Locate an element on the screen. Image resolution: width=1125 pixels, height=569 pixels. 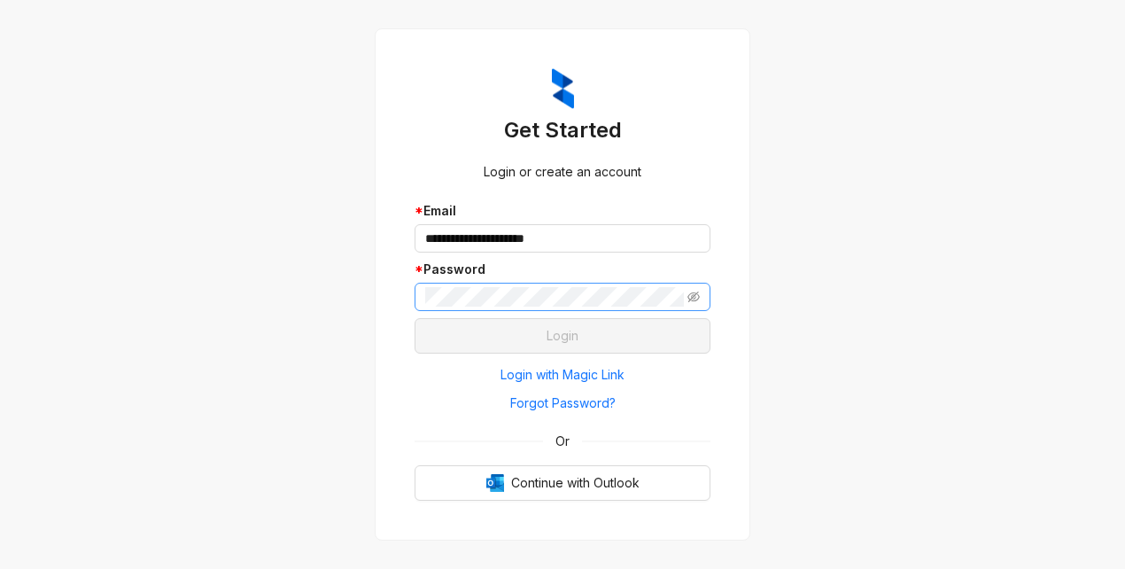
img: Outlook is located at coordinates (495, 483).